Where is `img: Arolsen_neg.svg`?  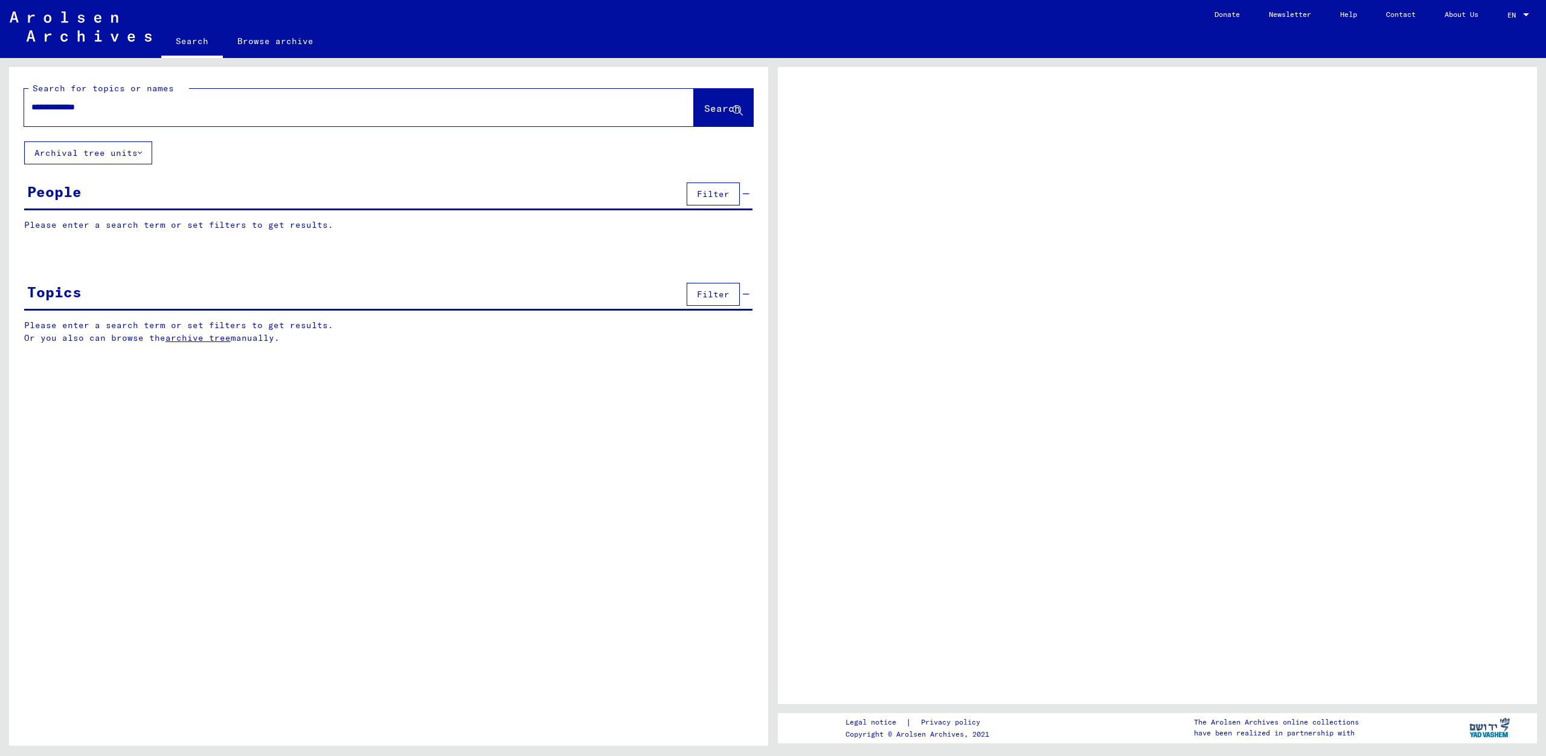
img: Arolsen_neg.svg is located at coordinates (80, 27).